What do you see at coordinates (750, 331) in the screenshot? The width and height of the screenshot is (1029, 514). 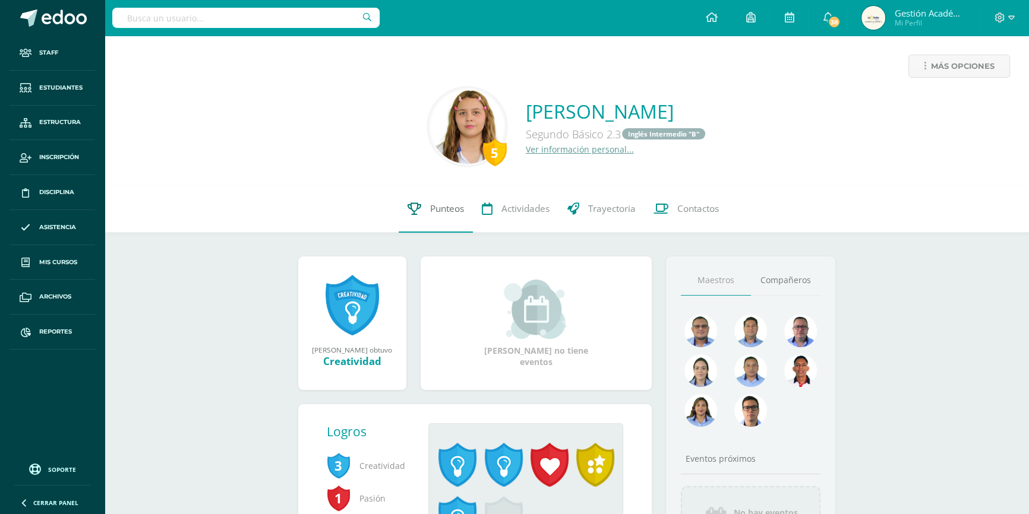 I see `img: 2ac039123ac5bd71a02663c3aa063ac8.png` at bounding box center [750, 331].